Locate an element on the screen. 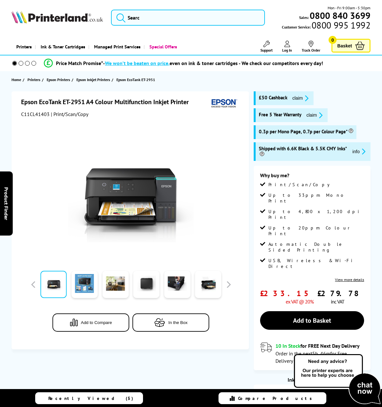 The height and width of the screenshot is (407, 382). div: Ink Cartridge Costs is located at coordinates (312, 379).